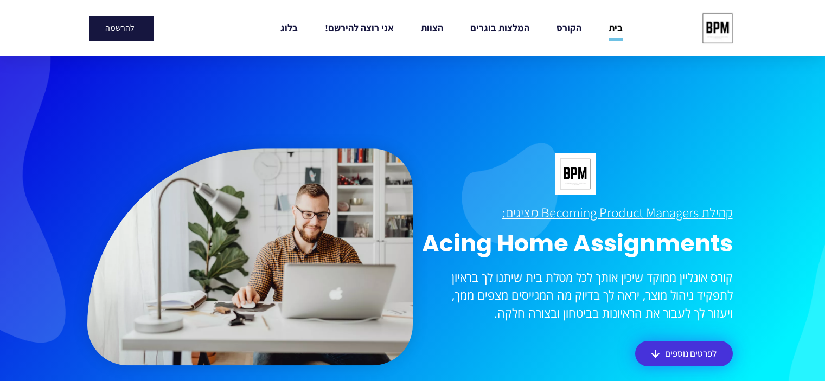  What do you see at coordinates (617, 212) in the screenshot?
I see `u: קהילת Becoming Product Managers מציגים:` at bounding box center [617, 212].